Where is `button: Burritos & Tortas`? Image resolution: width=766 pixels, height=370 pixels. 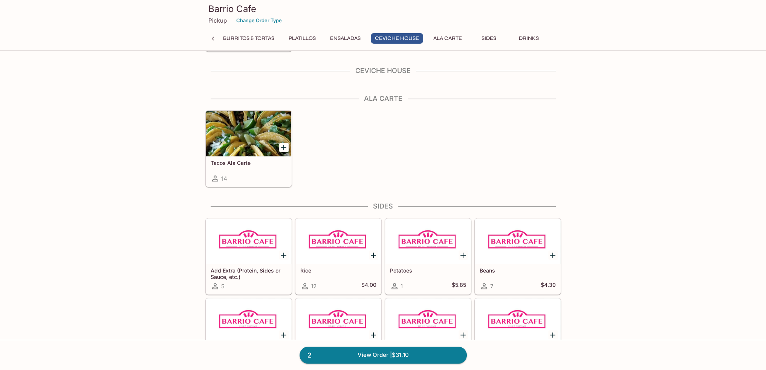 button: Burritos & Tortas is located at coordinates (249, 38).